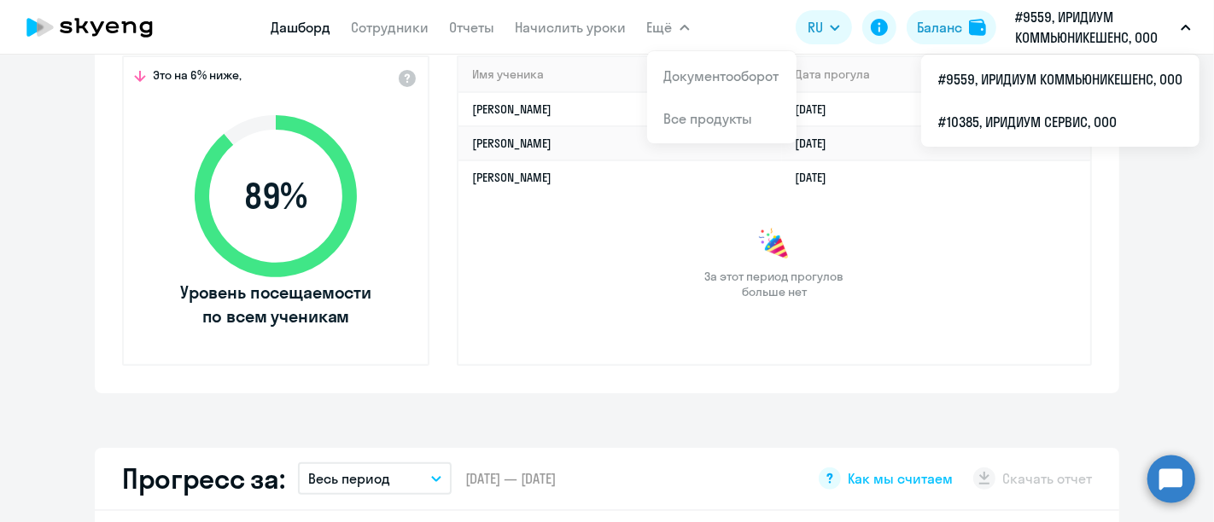 The height and width of the screenshot is (522, 1214). Describe the element at coordinates (276, 305) in the screenshot. I see `span: Уровень посещаемости по всем ученикам` at that location.